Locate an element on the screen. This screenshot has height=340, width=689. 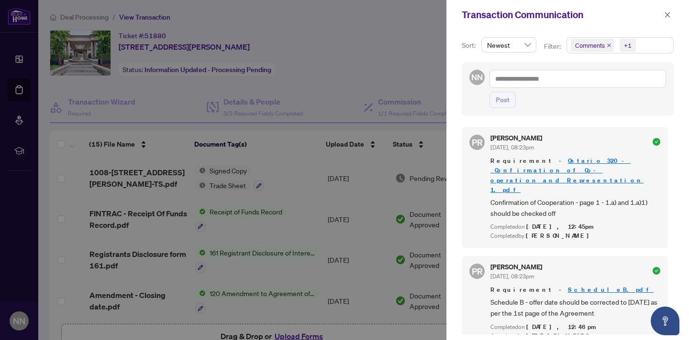
button: Open asap is located at coordinates (665, 321).